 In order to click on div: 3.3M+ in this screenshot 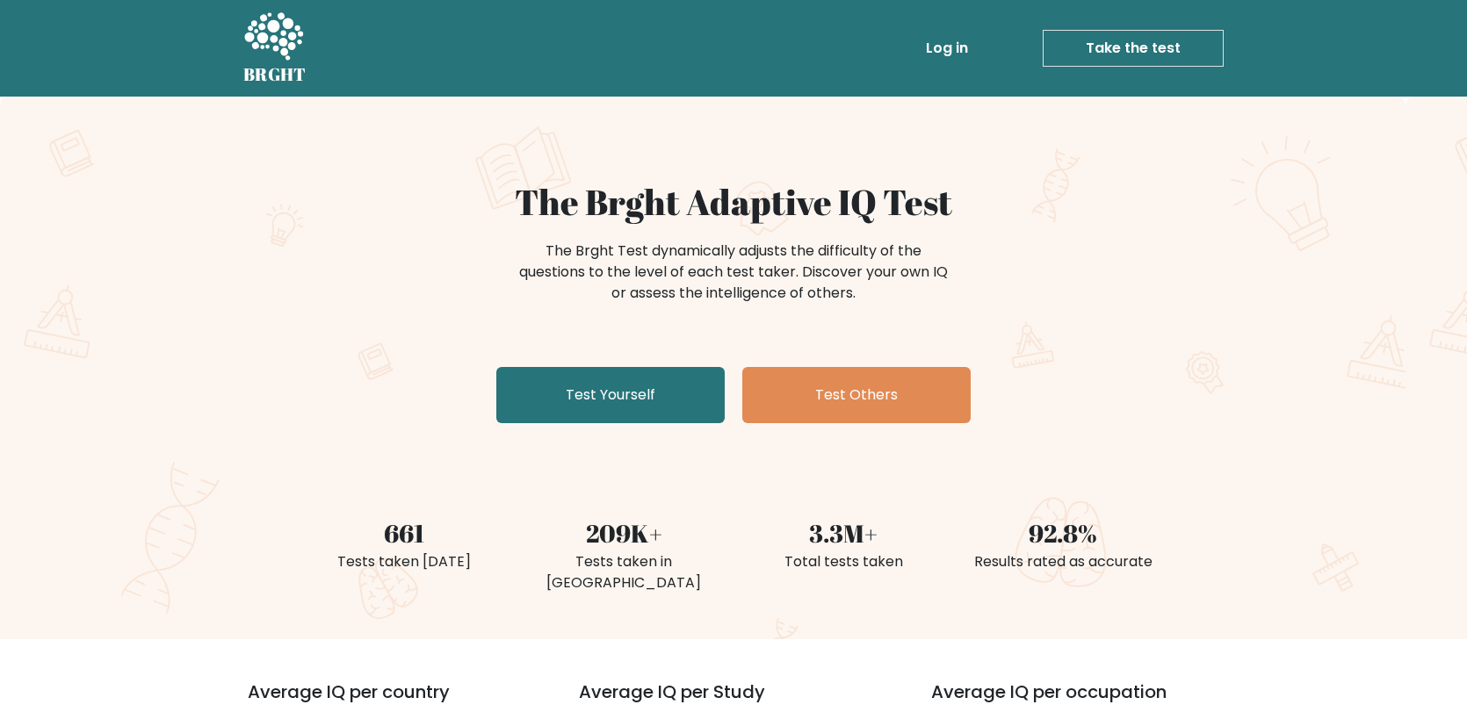, I will do `click(843, 533)`.